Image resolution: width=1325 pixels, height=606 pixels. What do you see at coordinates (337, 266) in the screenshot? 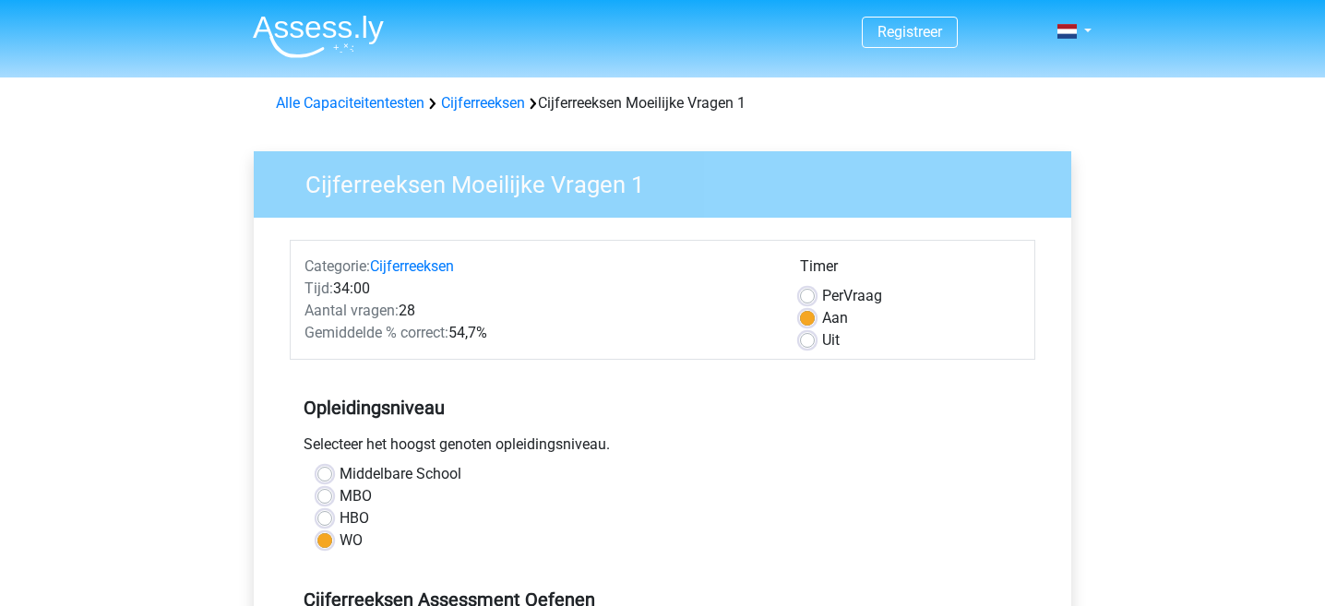
I see `span: Categorie:` at bounding box center [337, 266].